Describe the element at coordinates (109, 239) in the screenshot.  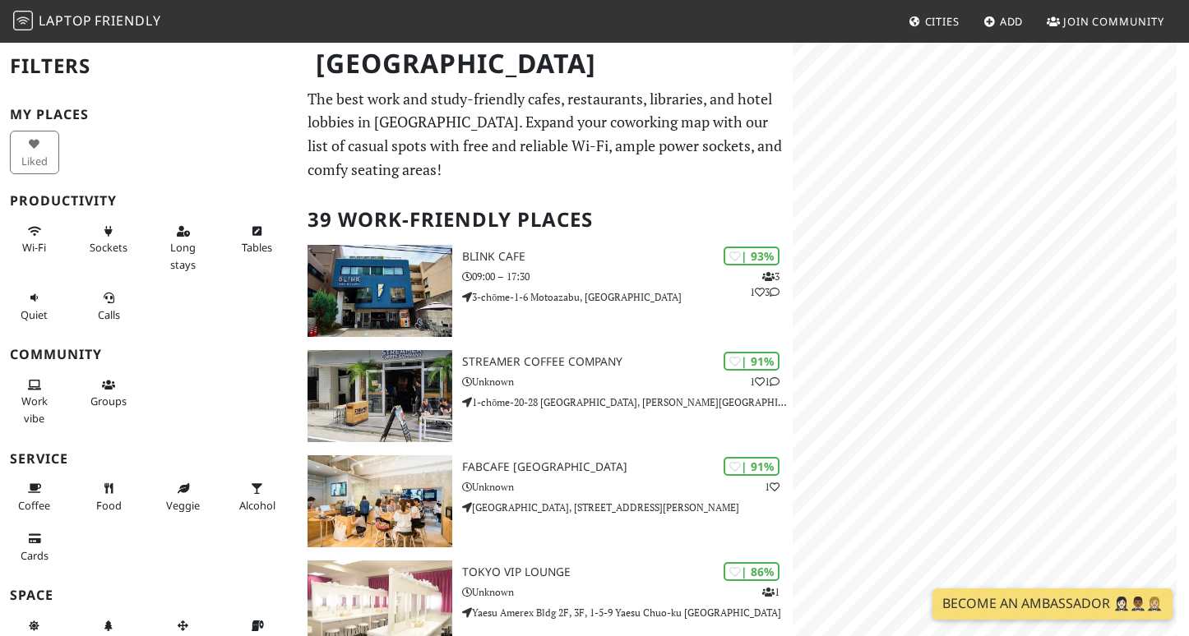
I see `button: Sockets` at that location.